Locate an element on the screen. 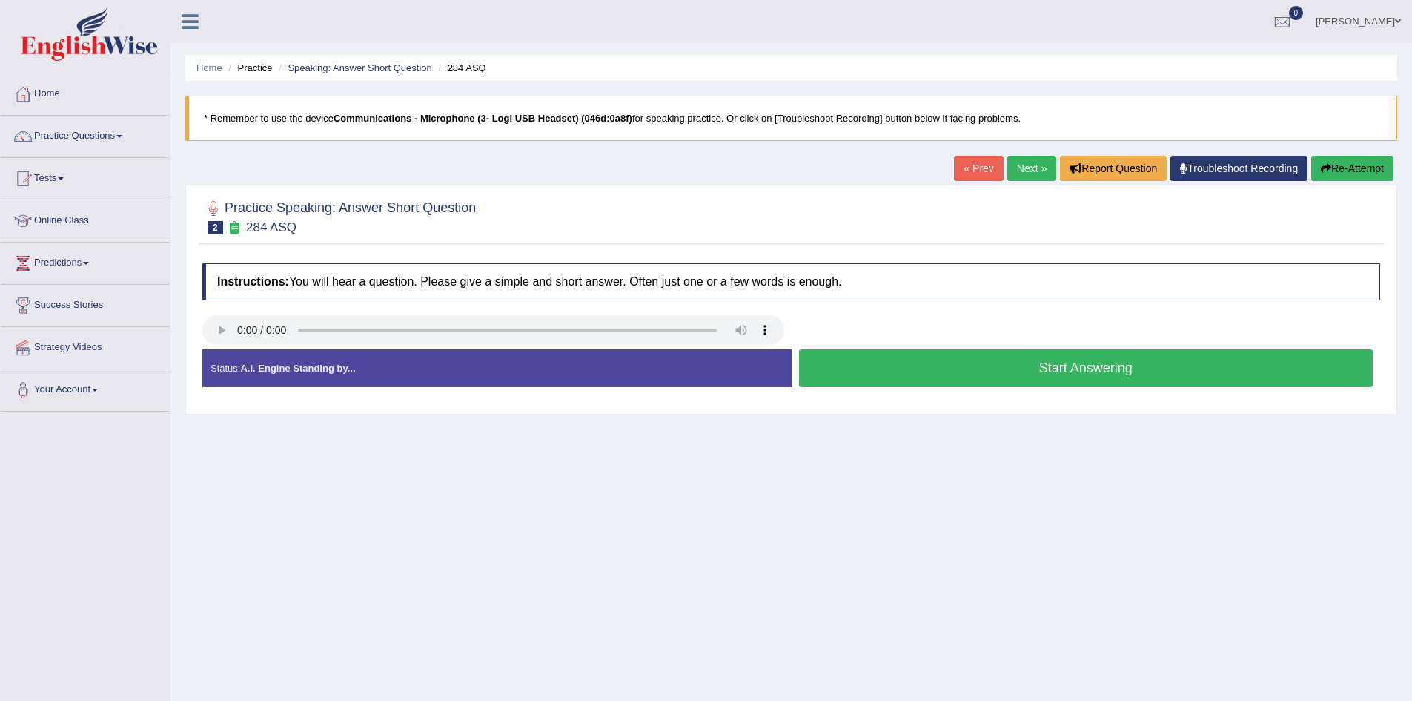 This screenshot has width=1412, height=701. b: Communications - Microphone (3- Logi USB Headset) (046d:0a8f) is located at coordinates (483, 118).